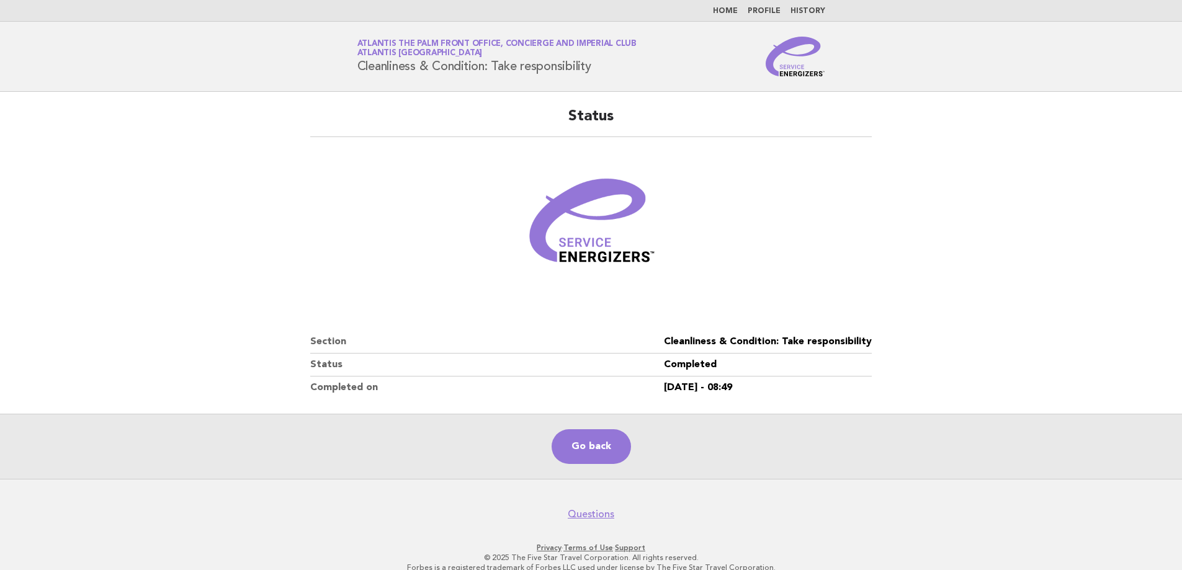 The height and width of the screenshot is (570, 1182). What do you see at coordinates (487, 388) in the screenshot?
I see `dt: Completed on` at bounding box center [487, 388].